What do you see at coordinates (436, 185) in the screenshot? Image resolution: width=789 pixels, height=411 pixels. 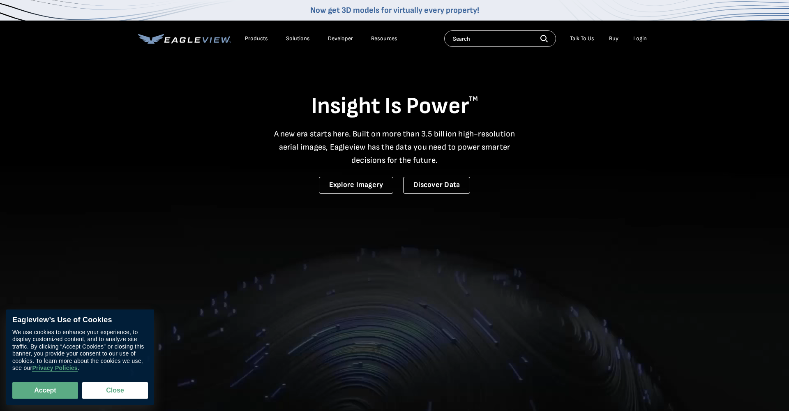 I see `a: Discover Data` at bounding box center [436, 185].